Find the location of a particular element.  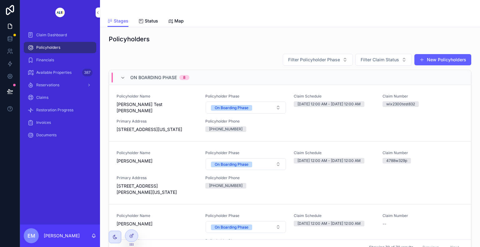

span: Financials is located at coordinates (45, 60).